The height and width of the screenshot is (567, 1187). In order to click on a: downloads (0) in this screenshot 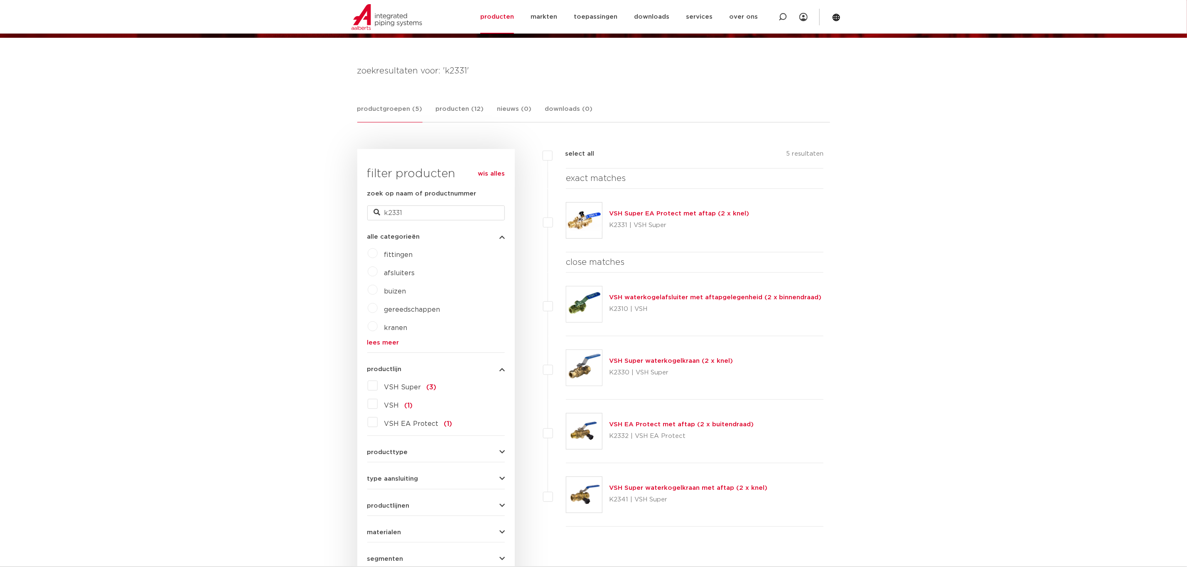, I will do `click(569, 113)`.